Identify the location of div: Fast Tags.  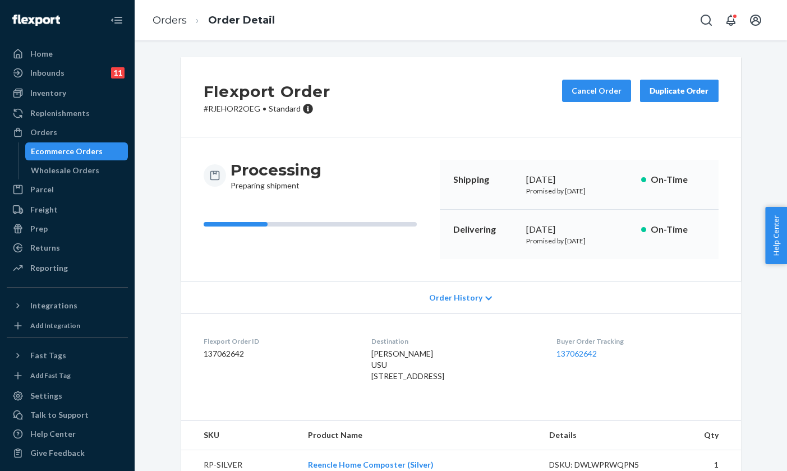
(48, 356).